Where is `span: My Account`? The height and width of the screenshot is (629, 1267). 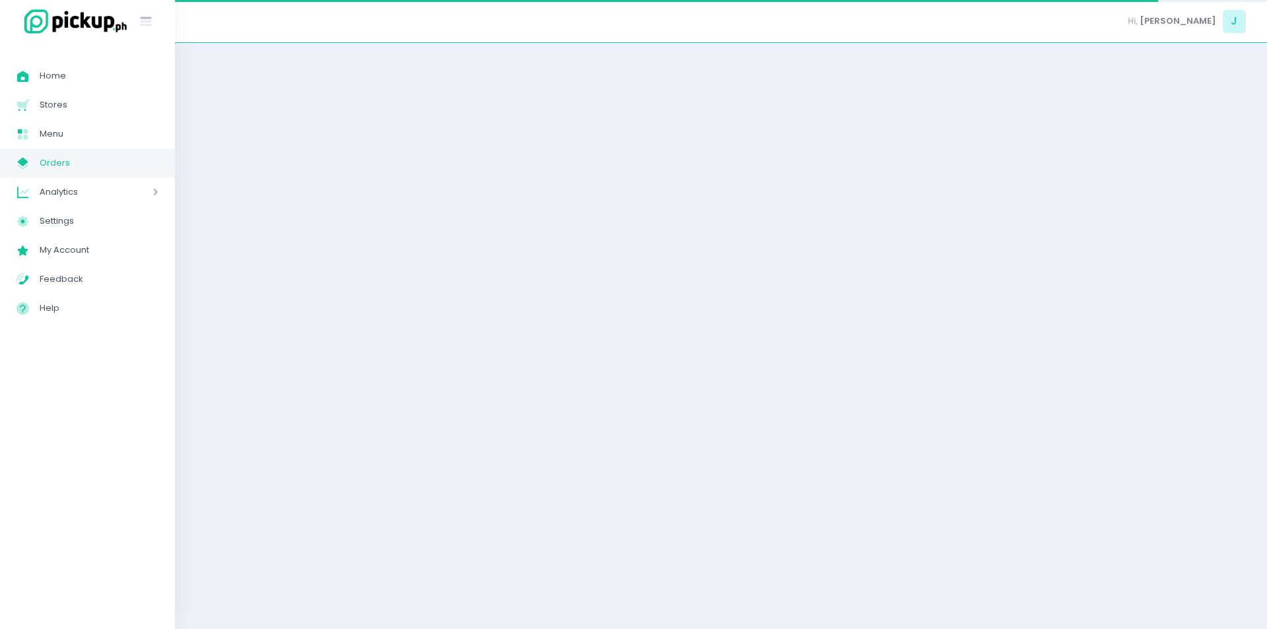 span: My Account is located at coordinates (99, 250).